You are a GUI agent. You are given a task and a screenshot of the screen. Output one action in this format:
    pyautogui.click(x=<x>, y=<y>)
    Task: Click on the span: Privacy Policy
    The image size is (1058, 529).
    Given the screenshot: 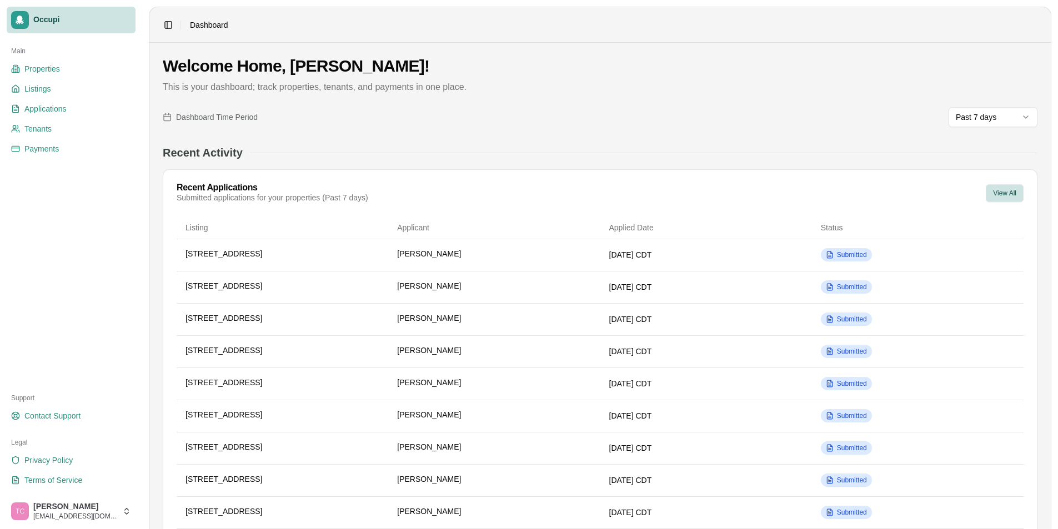 What is the action you would take?
    pyautogui.click(x=48, y=460)
    